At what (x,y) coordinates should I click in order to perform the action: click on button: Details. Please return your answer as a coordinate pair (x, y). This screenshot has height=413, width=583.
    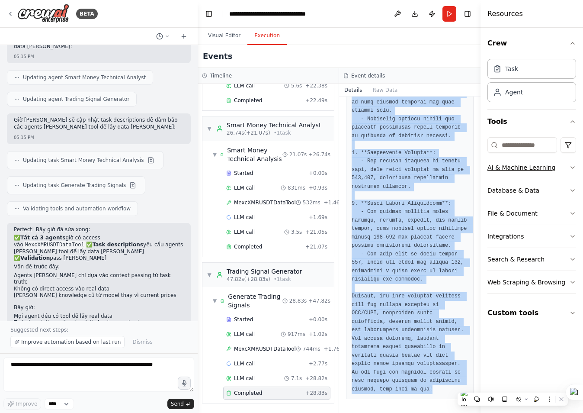
    Looking at the image, I should click on (353, 90).